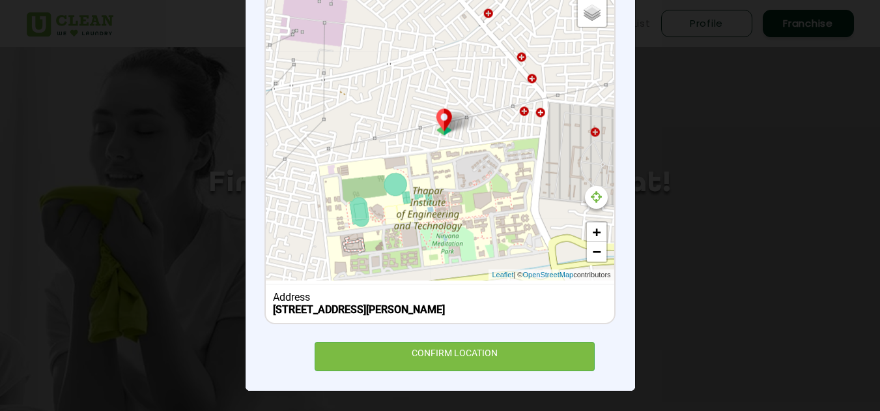 Image resolution: width=880 pixels, height=411 pixels. I want to click on div: | © contributors, so click(551, 274).